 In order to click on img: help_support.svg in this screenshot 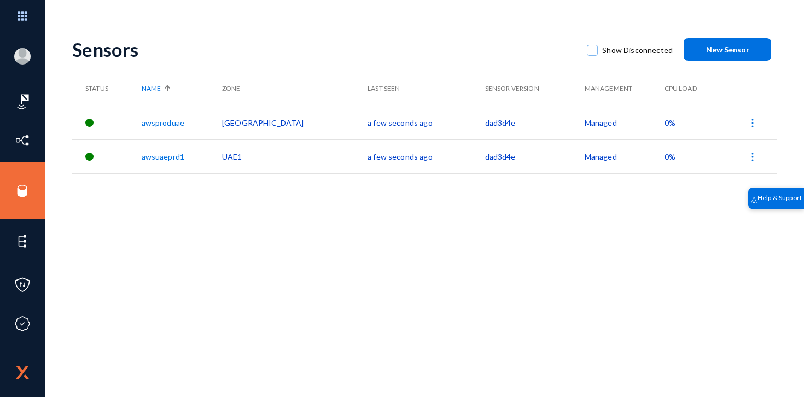, I will do `click(753, 200)`.